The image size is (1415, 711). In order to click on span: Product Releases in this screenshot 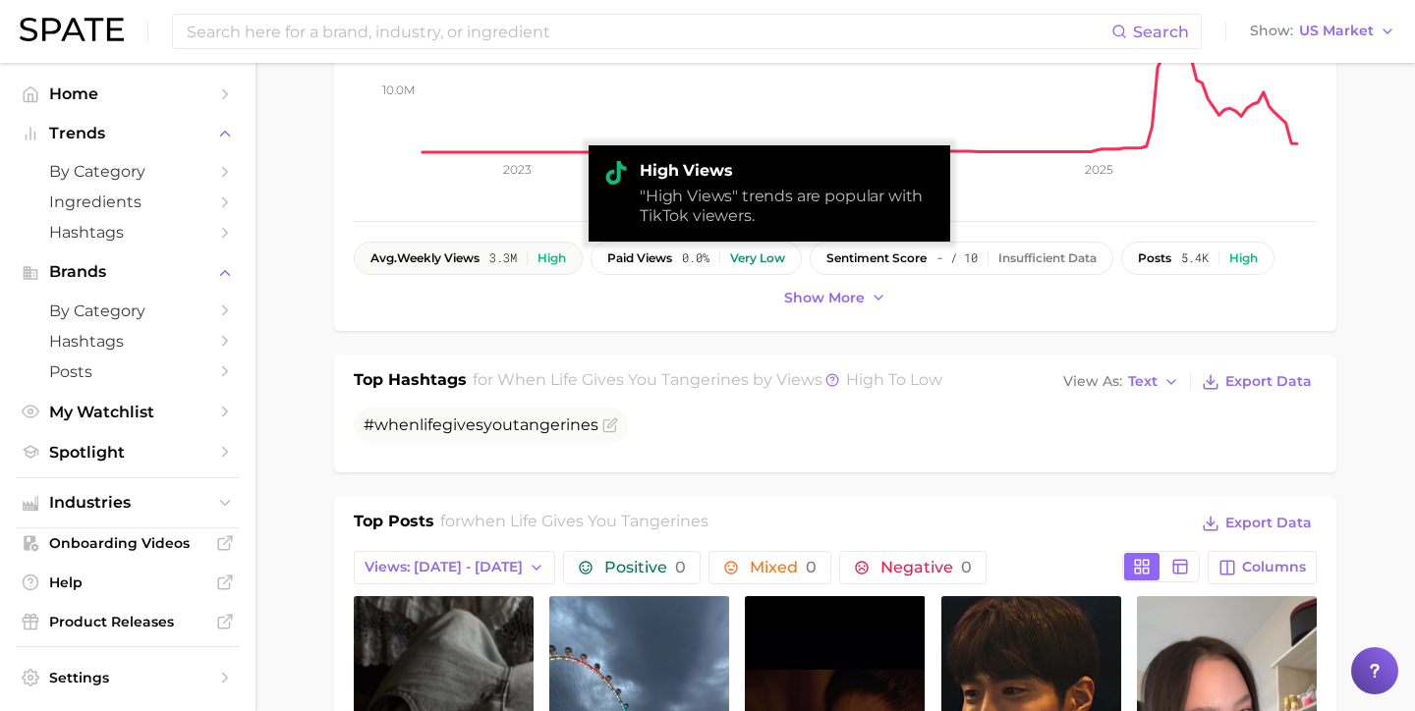, I will do `click(128, 622)`.